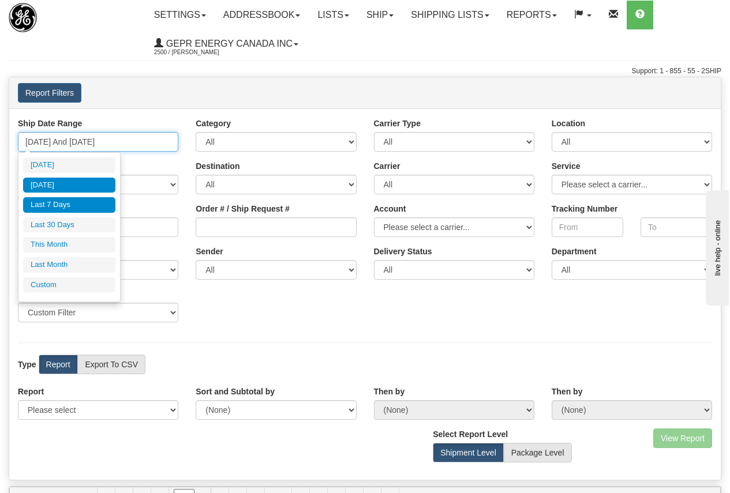 This screenshot has width=730, height=493. Describe the element at coordinates (387, 166) in the screenshot. I see `label: Carrier` at that location.